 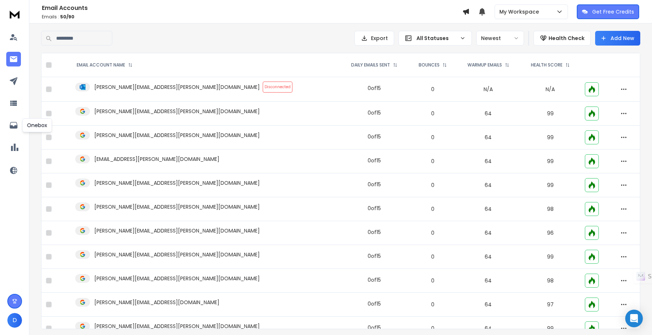 I want to click on span: 50 / 90, so click(x=67, y=17).